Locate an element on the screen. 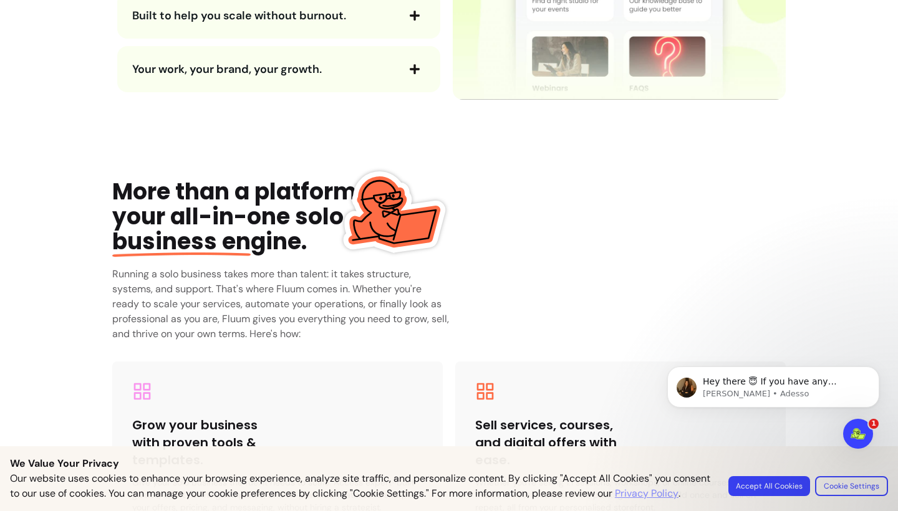  span: Built to help you scale without burnout. is located at coordinates (239, 16).